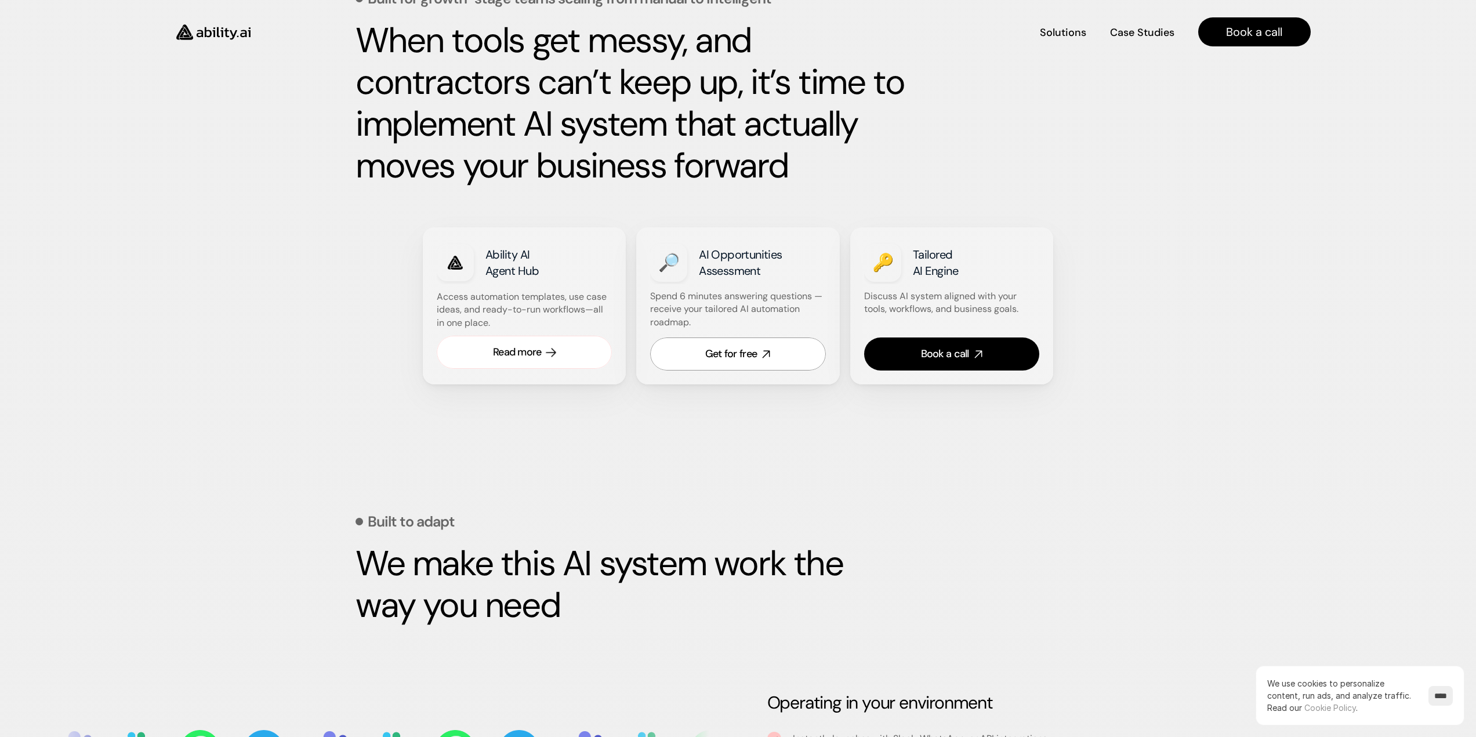 The width and height of the screenshot is (1476, 737). Describe the element at coordinates (1099, 703) in the screenshot. I see `h3: Operating in your environment` at that location.